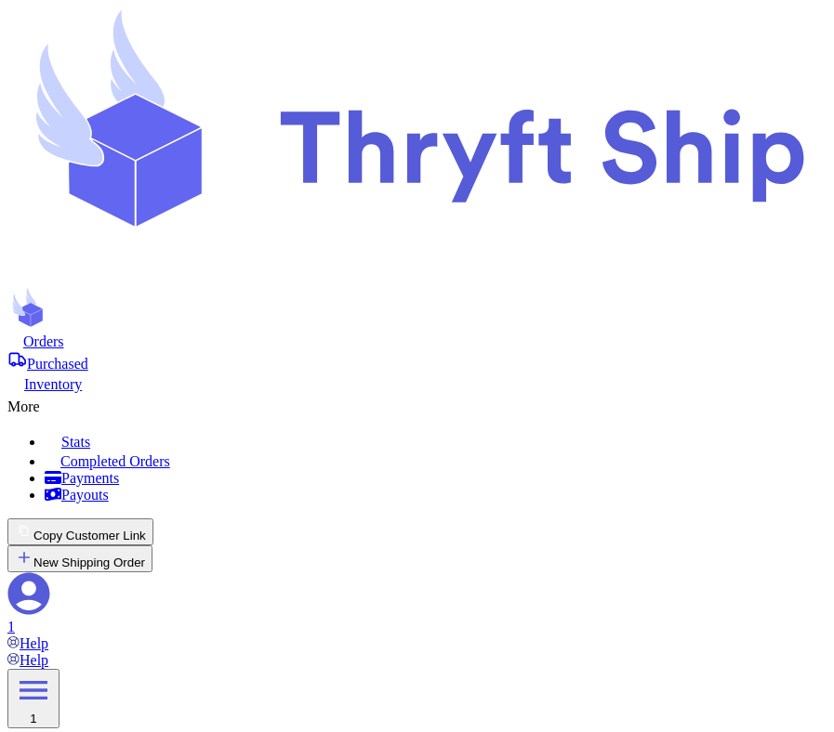  I want to click on span: Inventory, so click(53, 384).